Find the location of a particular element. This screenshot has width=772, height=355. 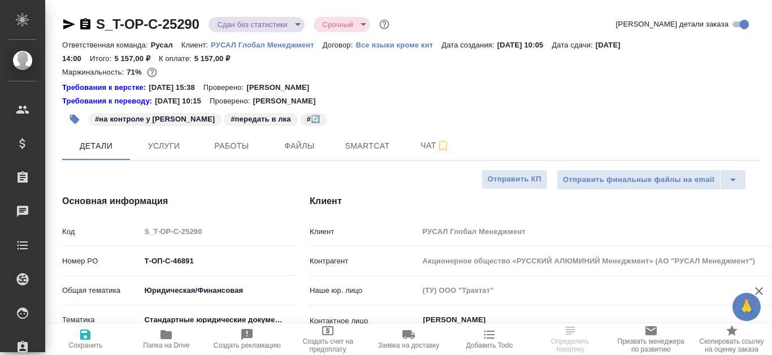

p: Ответственная команда: is located at coordinates (106, 45).